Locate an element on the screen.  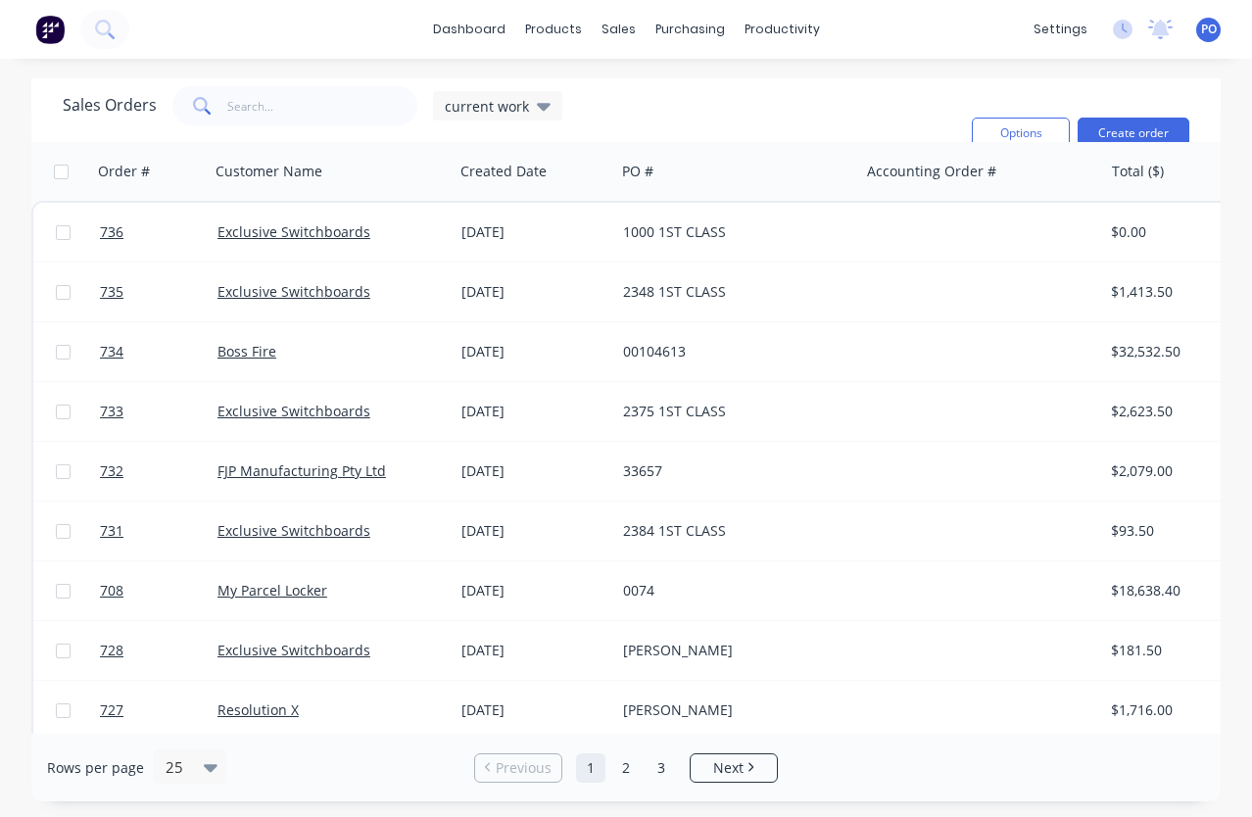
div: $18,638.40 is located at coordinates (1168, 591).